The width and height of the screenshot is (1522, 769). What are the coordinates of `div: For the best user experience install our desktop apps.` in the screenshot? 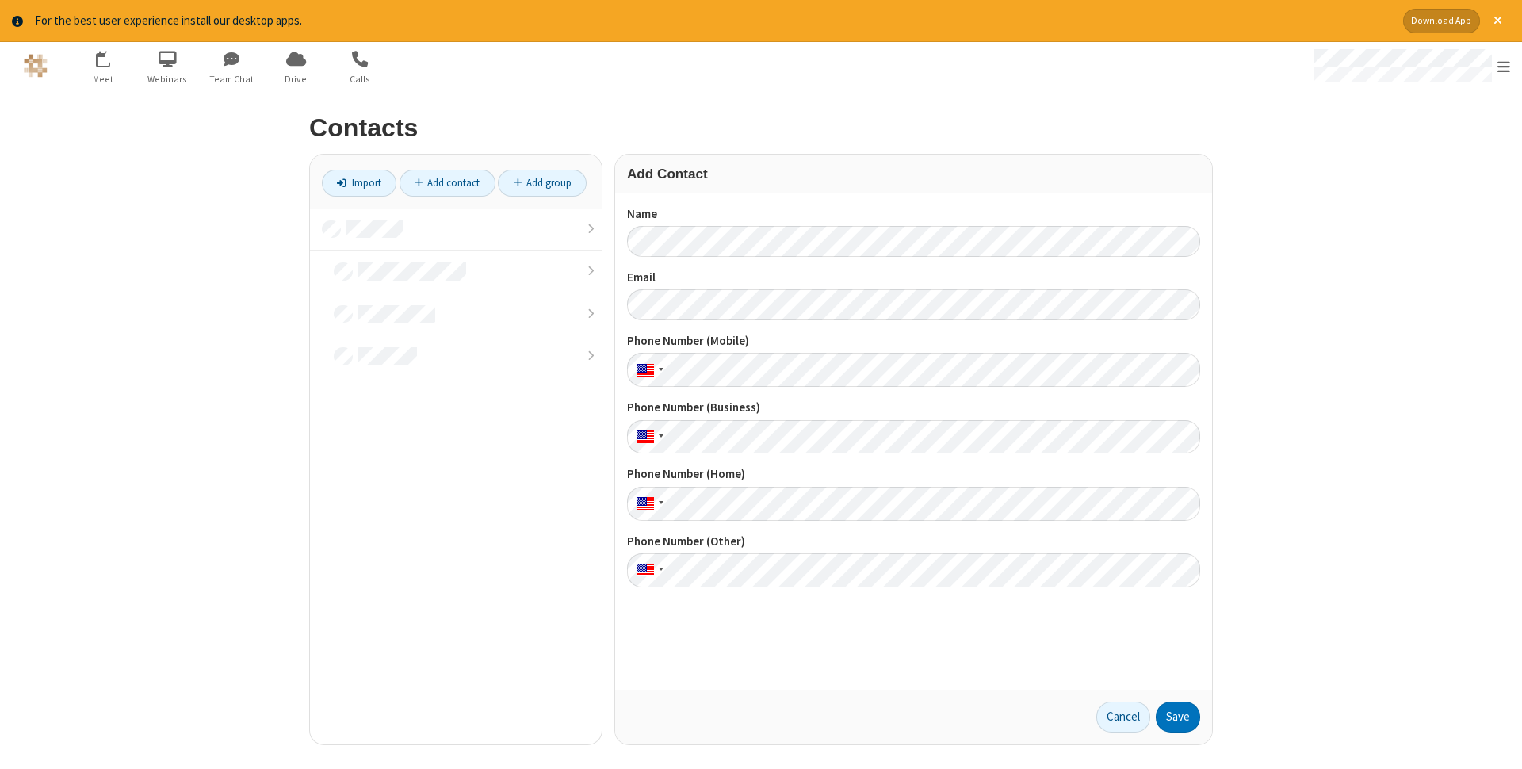 It's located at (713, 21).